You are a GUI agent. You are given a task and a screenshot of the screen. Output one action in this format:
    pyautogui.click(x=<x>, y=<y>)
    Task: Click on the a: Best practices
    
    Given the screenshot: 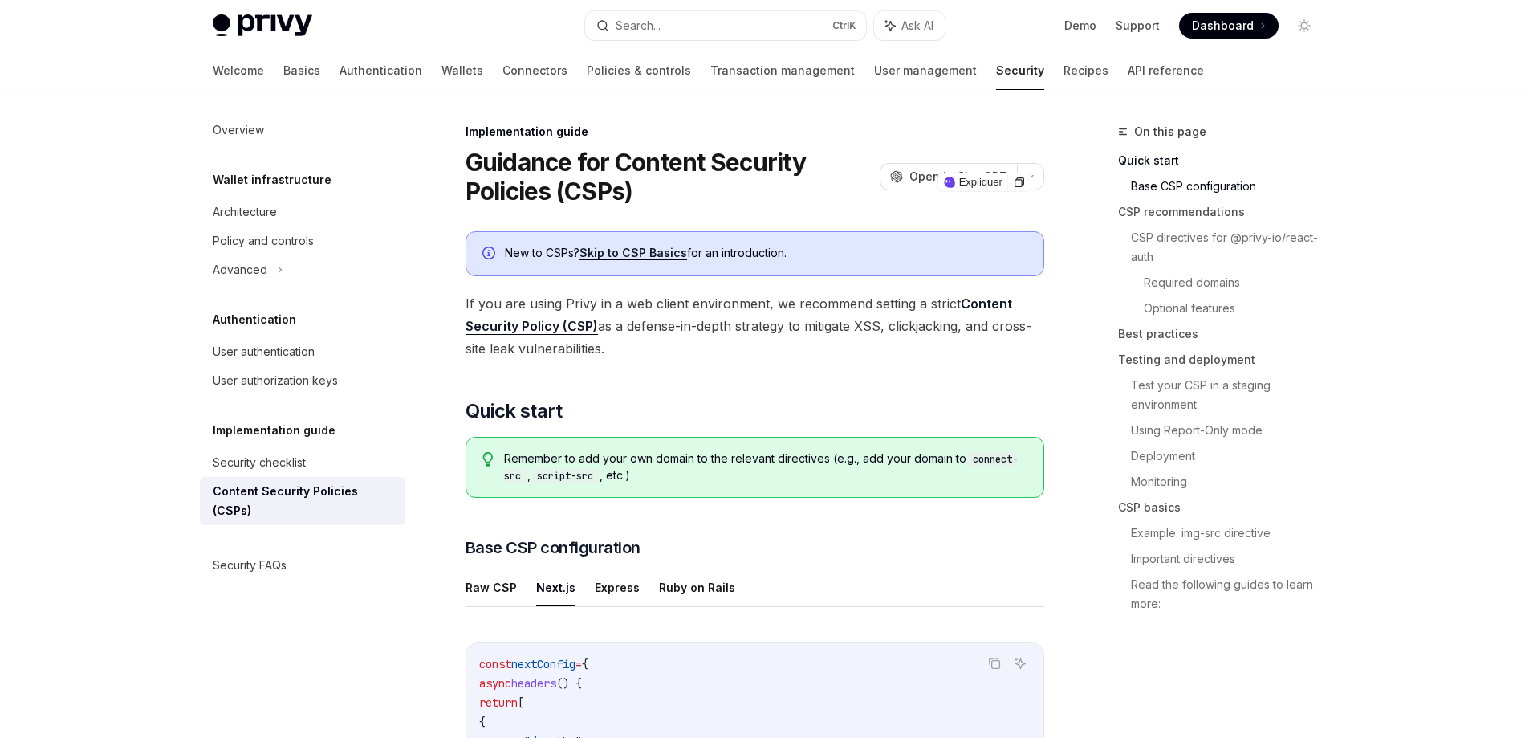 What is the action you would take?
    pyautogui.click(x=1224, y=334)
    